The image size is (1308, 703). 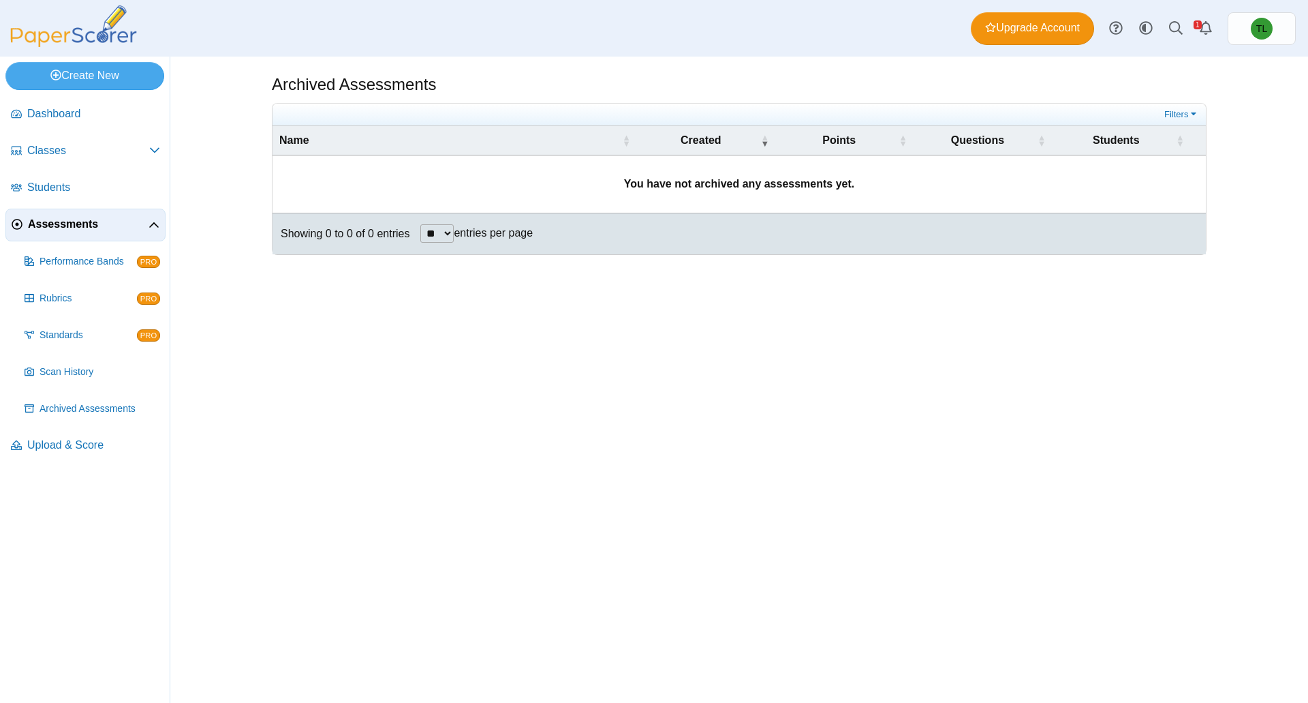 What do you see at coordinates (626, 140) in the screenshot?
I see `span: Name : Activate to sort` at bounding box center [626, 140].